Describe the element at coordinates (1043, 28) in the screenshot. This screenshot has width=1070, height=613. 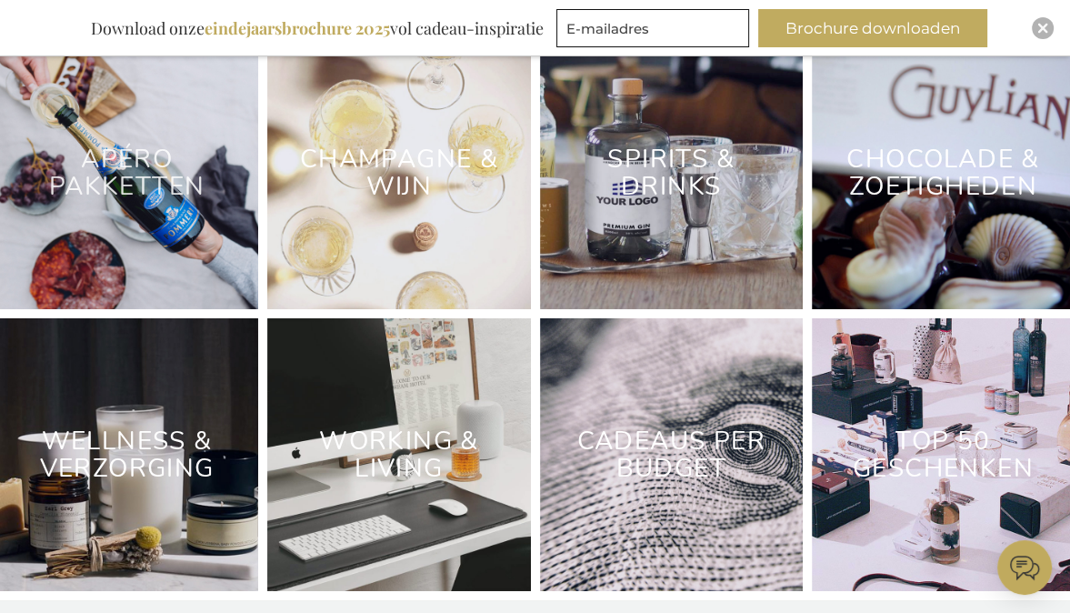
I see `img: Close` at that location.